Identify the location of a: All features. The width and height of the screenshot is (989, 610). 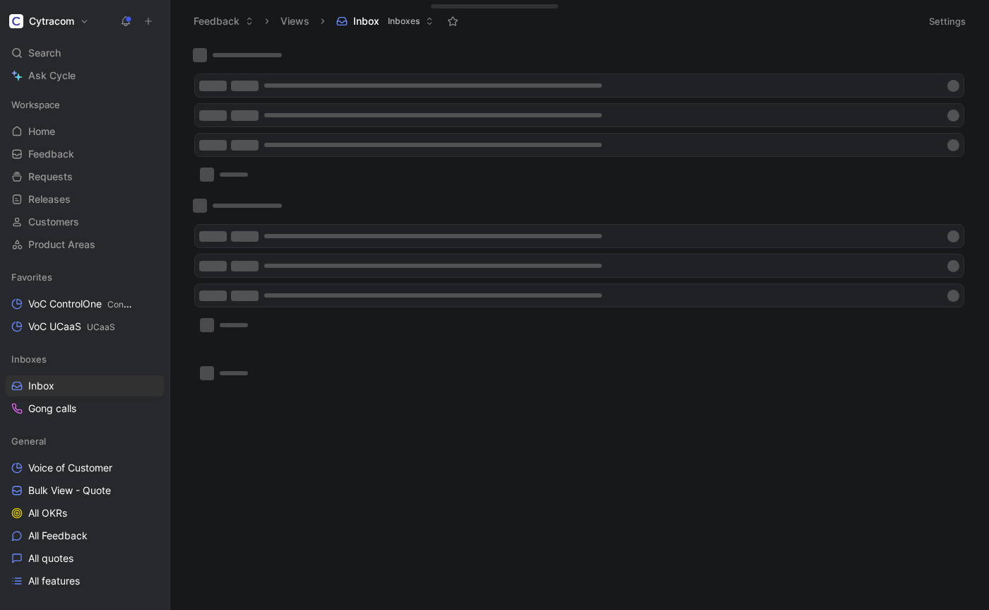
(85, 581).